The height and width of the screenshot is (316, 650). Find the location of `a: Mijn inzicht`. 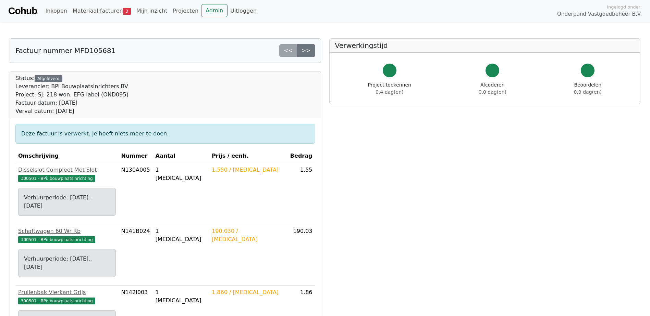

a: Mijn inzicht is located at coordinates (152, 11).